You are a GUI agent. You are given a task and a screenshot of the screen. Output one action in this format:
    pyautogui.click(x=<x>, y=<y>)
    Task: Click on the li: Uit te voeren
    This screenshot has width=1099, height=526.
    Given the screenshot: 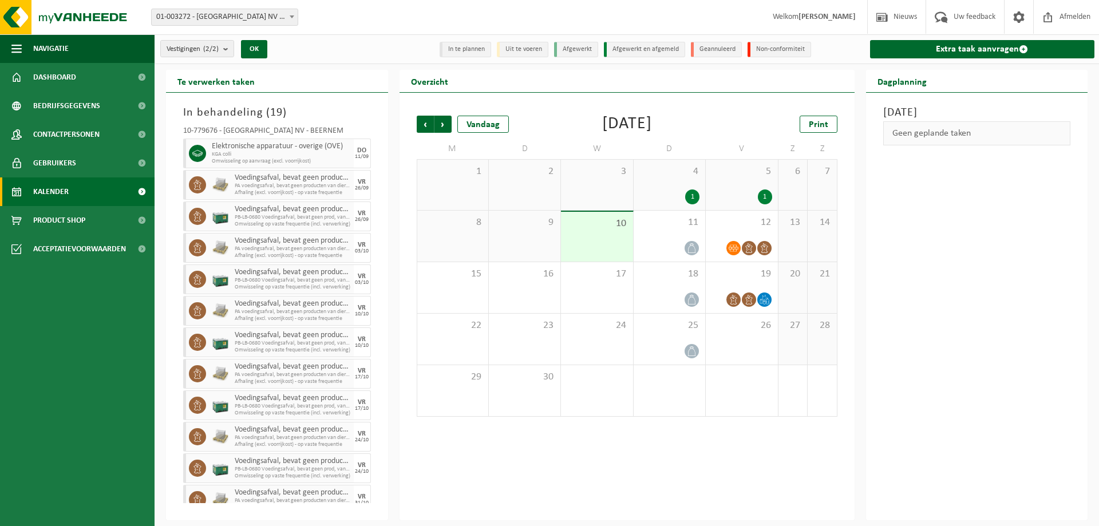 What is the action you would take?
    pyautogui.click(x=522, y=49)
    